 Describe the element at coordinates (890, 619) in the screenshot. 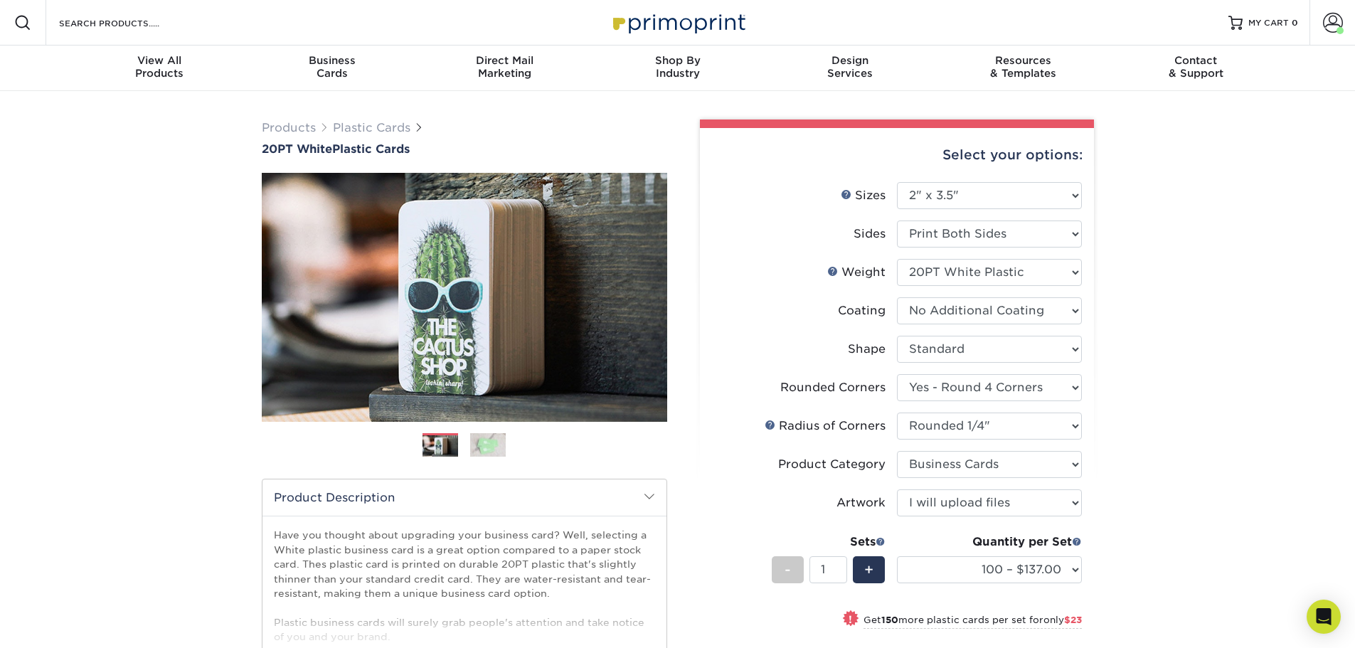

I see `strong: 150` at that location.